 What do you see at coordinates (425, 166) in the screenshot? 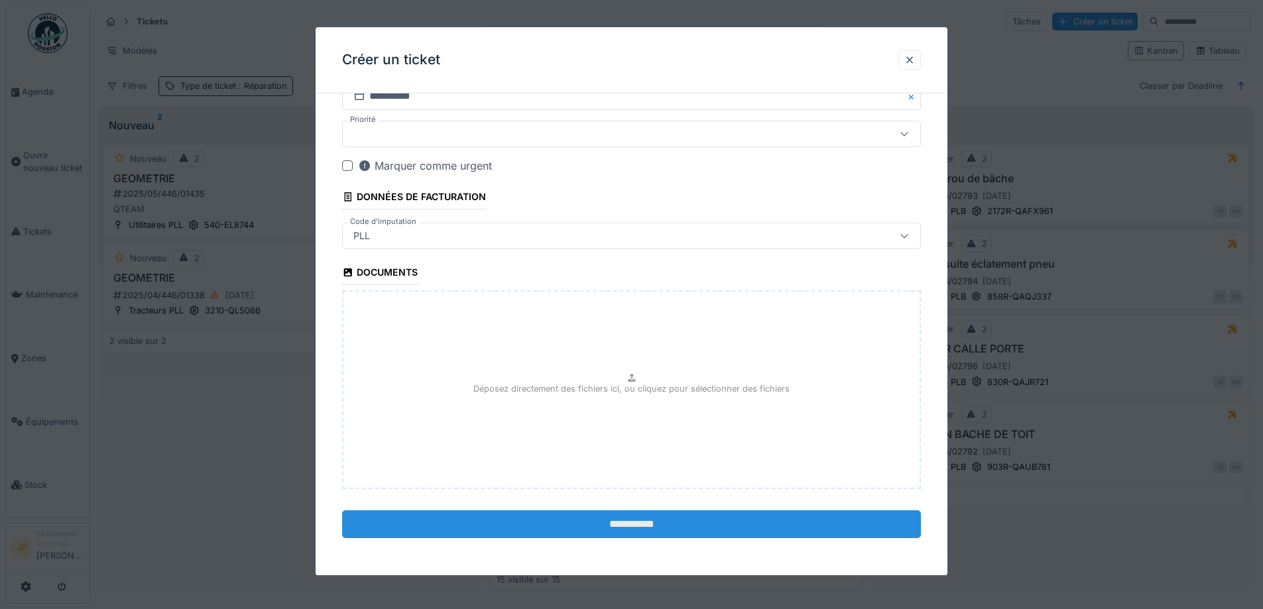
I see `div: Marquer comme urgent` at bounding box center [425, 166].